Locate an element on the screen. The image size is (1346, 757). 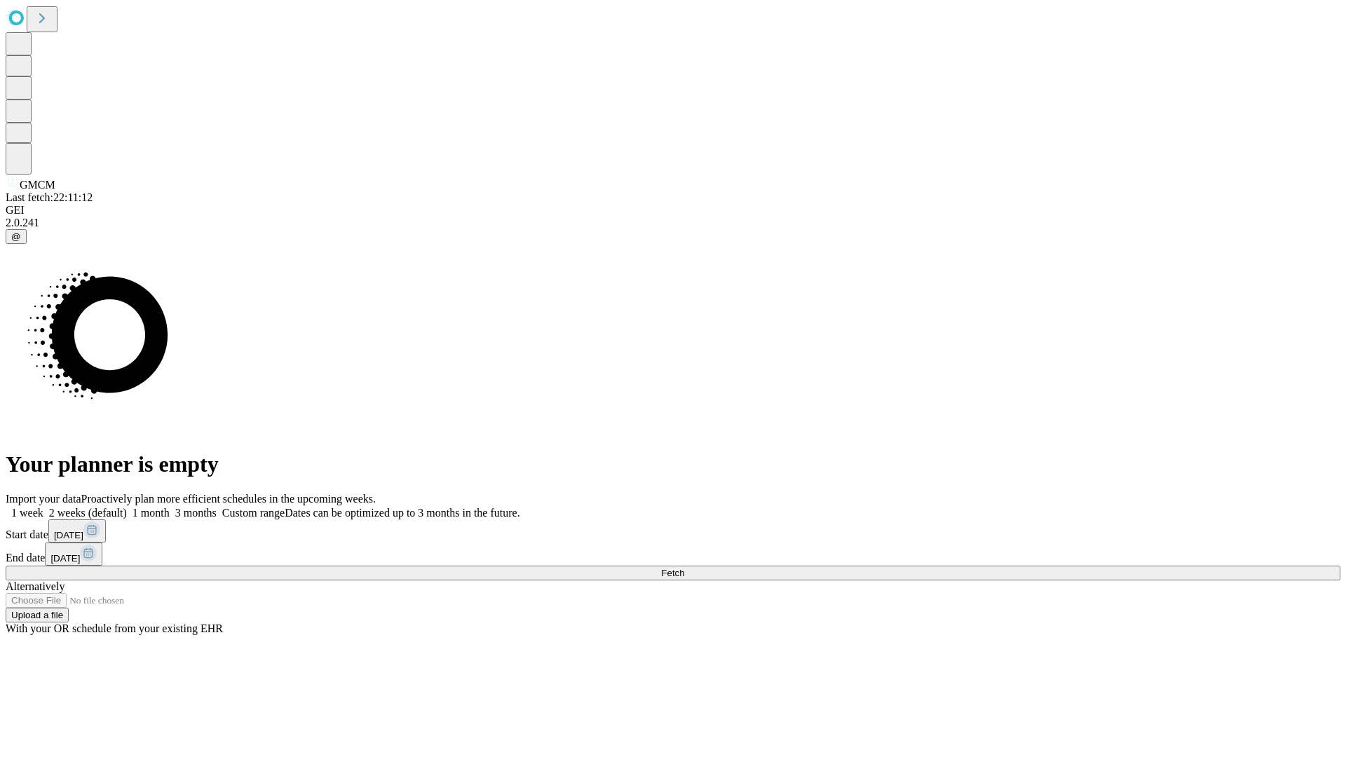
div: End date is located at coordinates (673, 554).